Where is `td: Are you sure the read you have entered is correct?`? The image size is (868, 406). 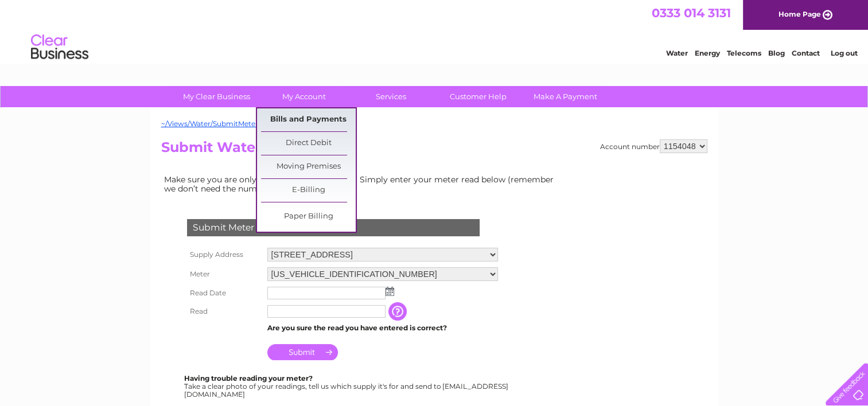
td: Are you sure the read you have entered is correct? is located at coordinates (382, 328).